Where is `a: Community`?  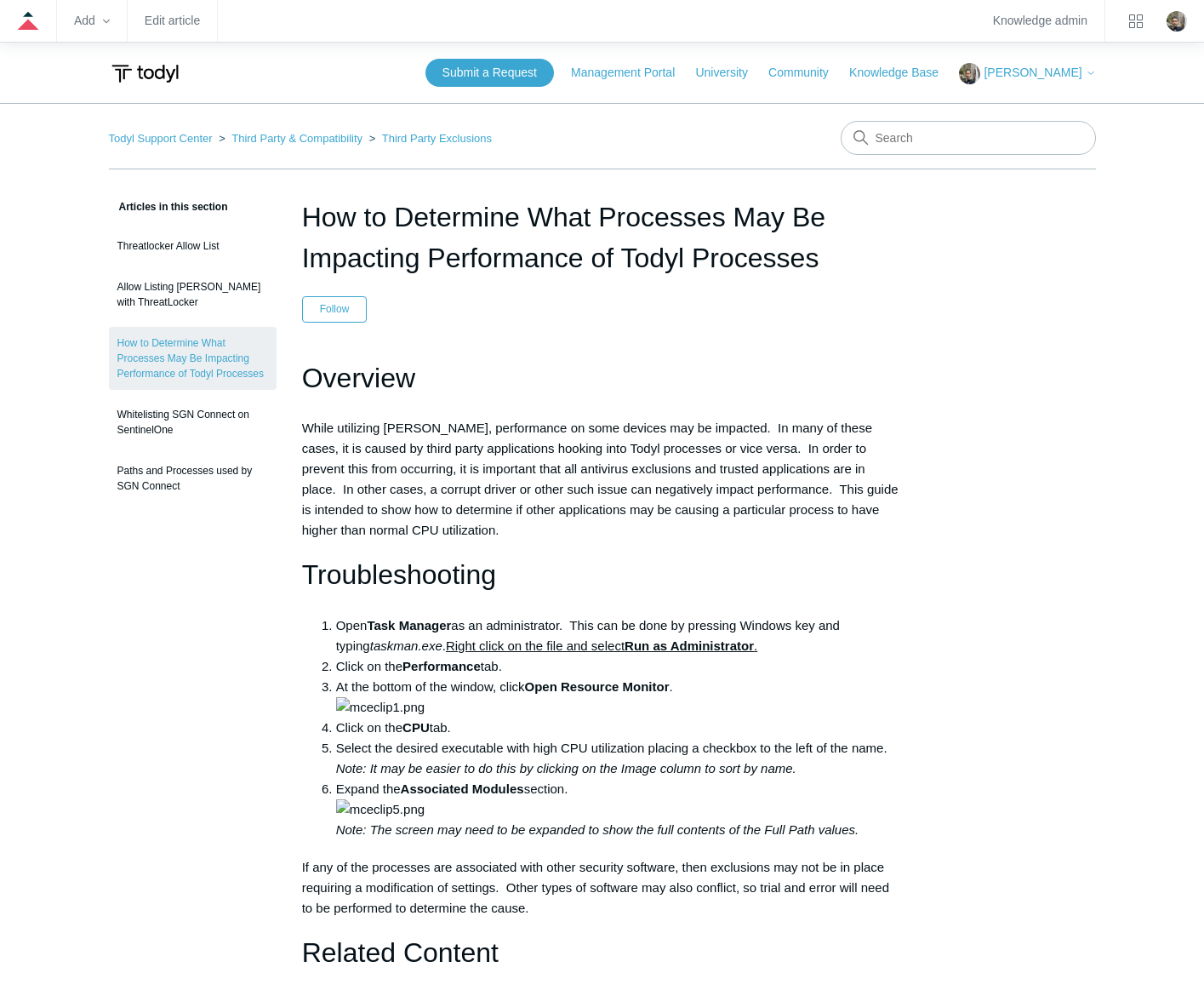 a: Community is located at coordinates (807, 73).